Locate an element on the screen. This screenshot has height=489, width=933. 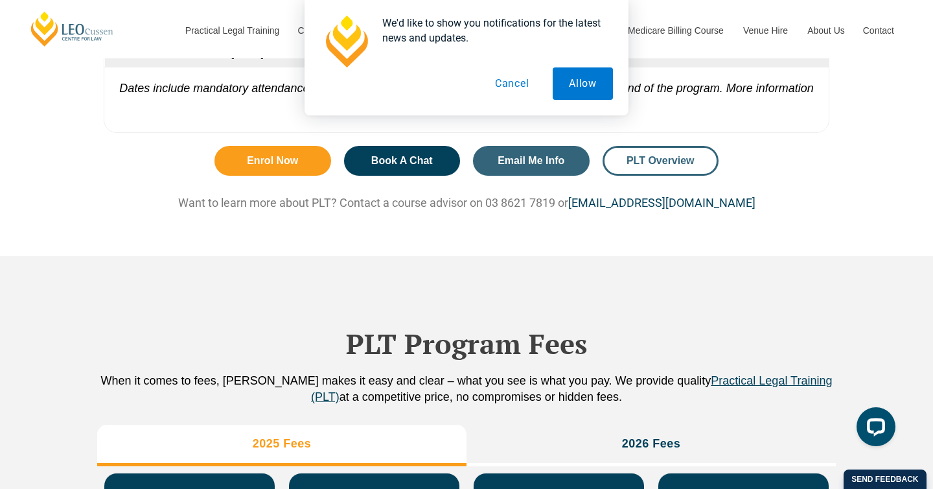
h2: PLT Program Fees is located at coordinates (467, 343).